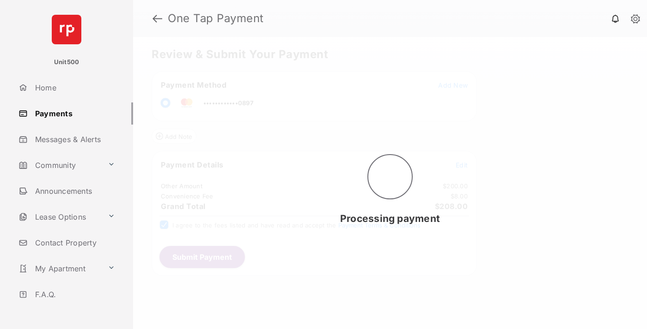 The width and height of the screenshot is (647, 329). Describe the element at coordinates (59, 269) in the screenshot. I see `a: My Apartment` at that location.